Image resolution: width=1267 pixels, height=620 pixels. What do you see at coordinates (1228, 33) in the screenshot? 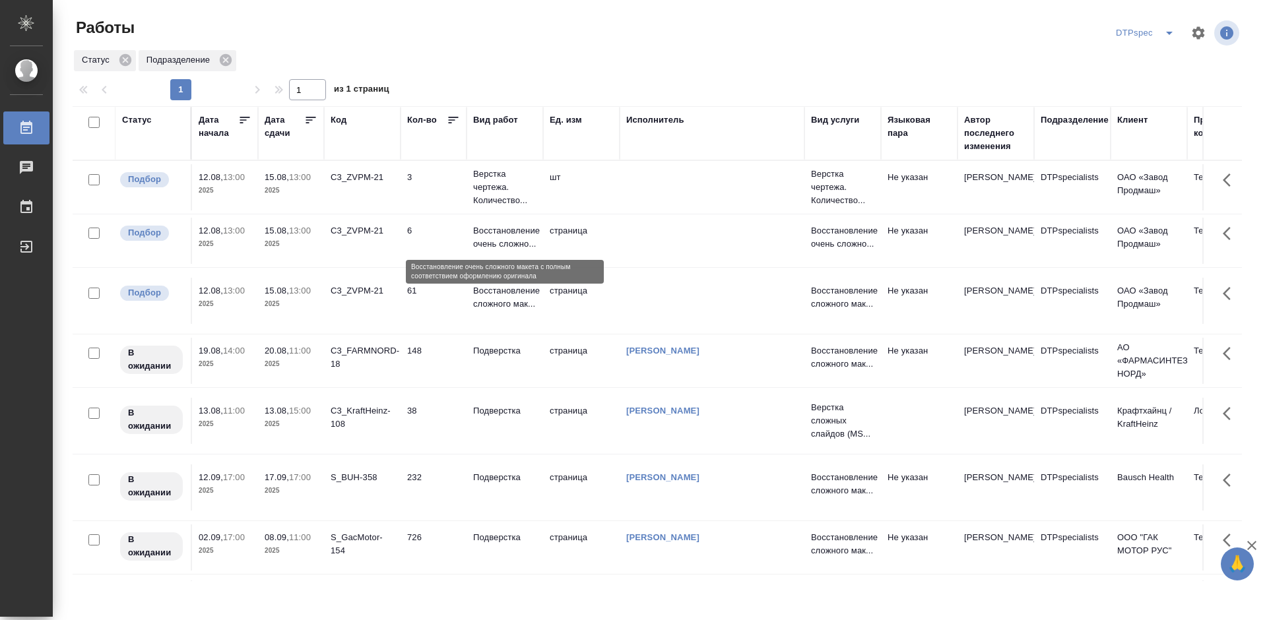
I see `span: Посмотреть информацию` at bounding box center [1228, 33].